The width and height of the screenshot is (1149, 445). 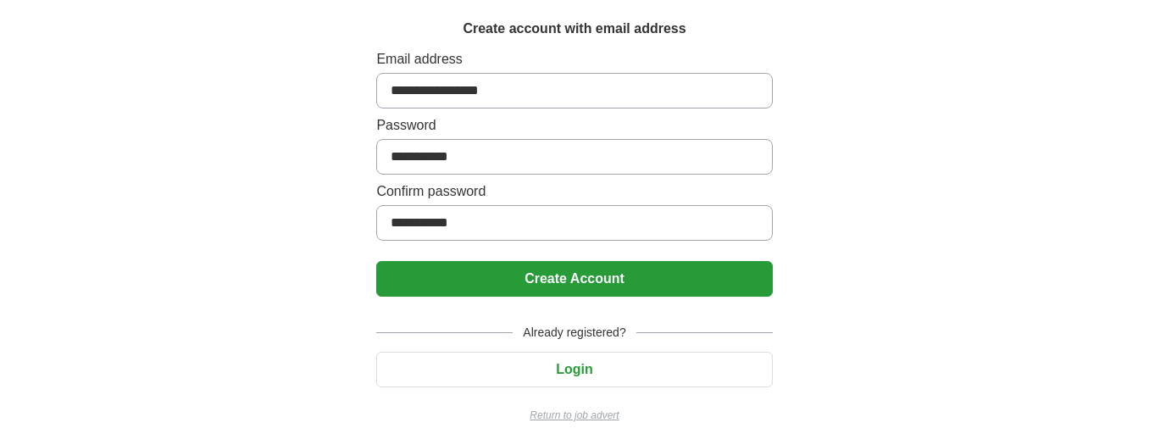 I want to click on h1: Create account with email address, so click(x=573, y=29).